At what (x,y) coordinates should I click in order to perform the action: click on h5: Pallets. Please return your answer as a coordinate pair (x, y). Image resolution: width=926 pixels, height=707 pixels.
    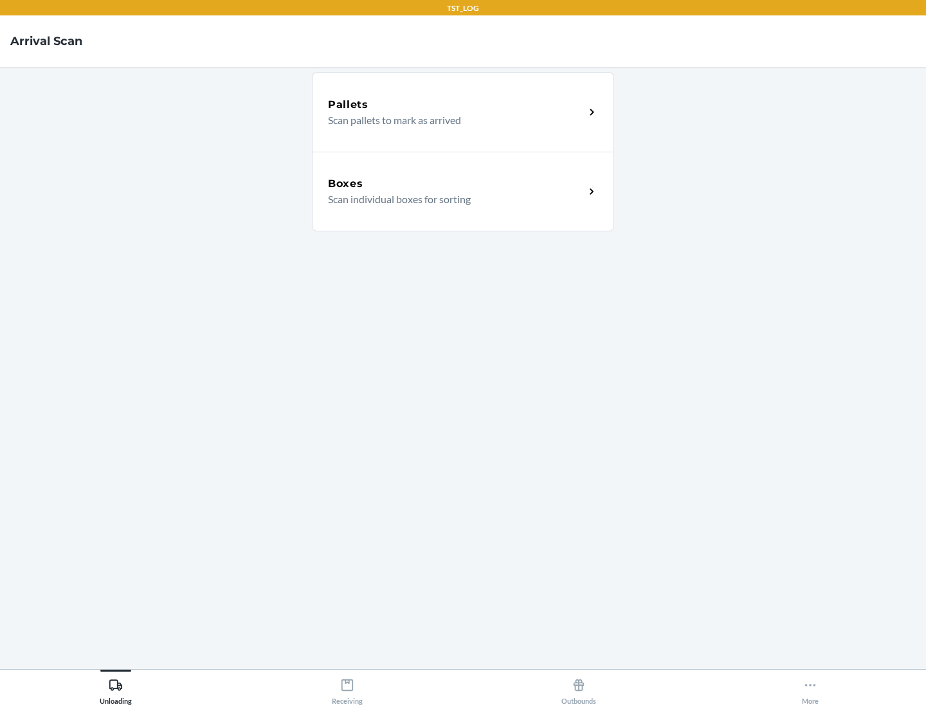
    Looking at the image, I should click on (348, 105).